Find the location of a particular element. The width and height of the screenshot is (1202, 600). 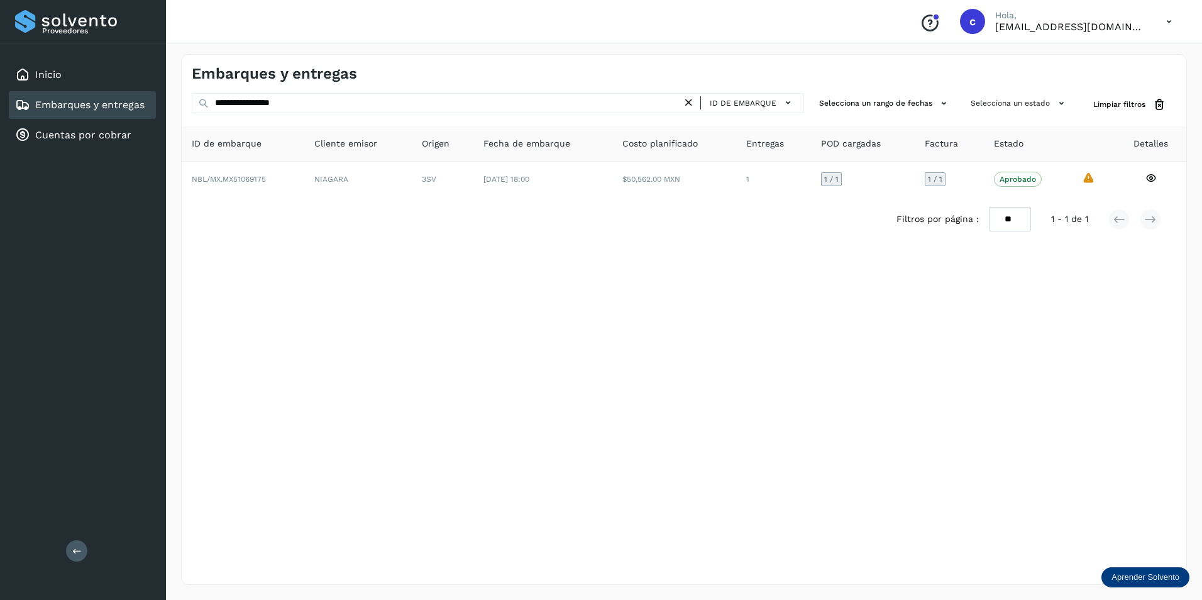

span: Origen is located at coordinates (436, 143).